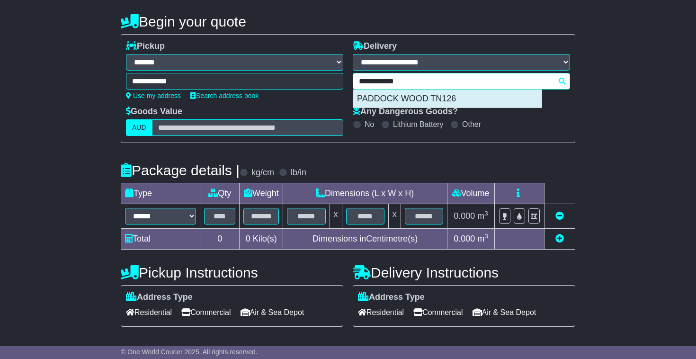  What do you see at coordinates (180, 170) in the screenshot?
I see `h4: Package details |` at bounding box center [180, 170].